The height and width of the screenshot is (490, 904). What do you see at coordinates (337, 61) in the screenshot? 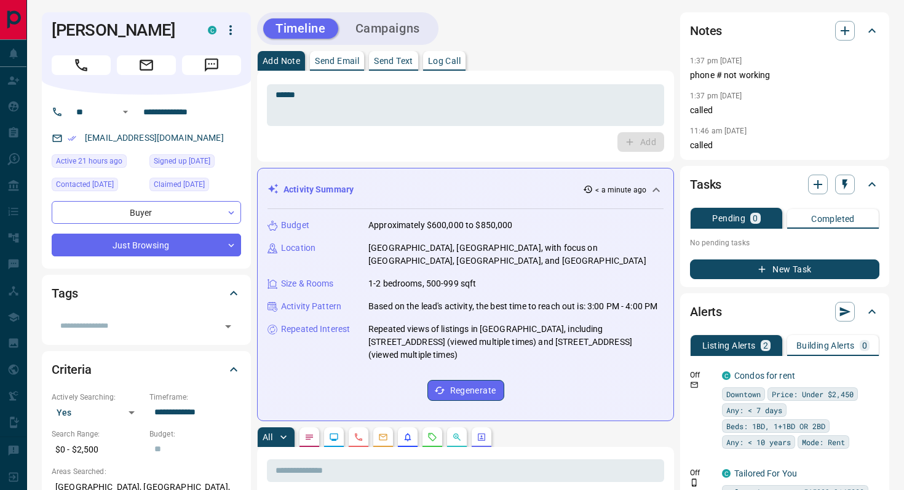
I see `p: Send Email` at bounding box center [337, 61].